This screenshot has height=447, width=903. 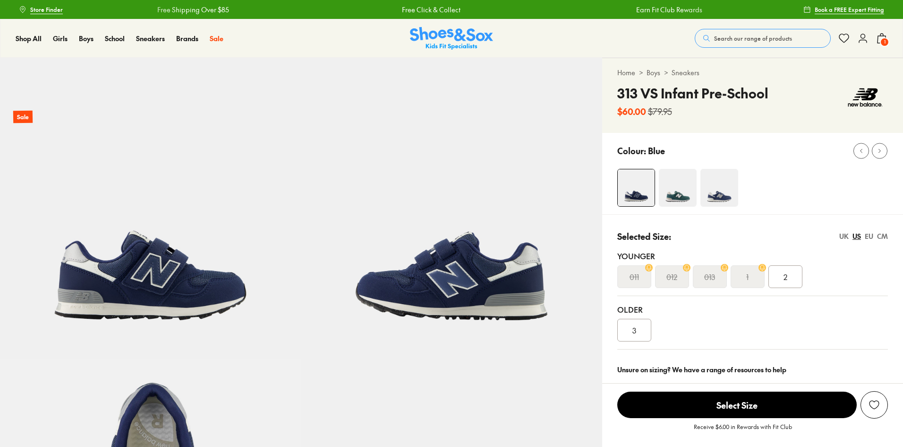 What do you see at coordinates (885, 42) in the screenshot?
I see `span: 1` at bounding box center [885, 42].